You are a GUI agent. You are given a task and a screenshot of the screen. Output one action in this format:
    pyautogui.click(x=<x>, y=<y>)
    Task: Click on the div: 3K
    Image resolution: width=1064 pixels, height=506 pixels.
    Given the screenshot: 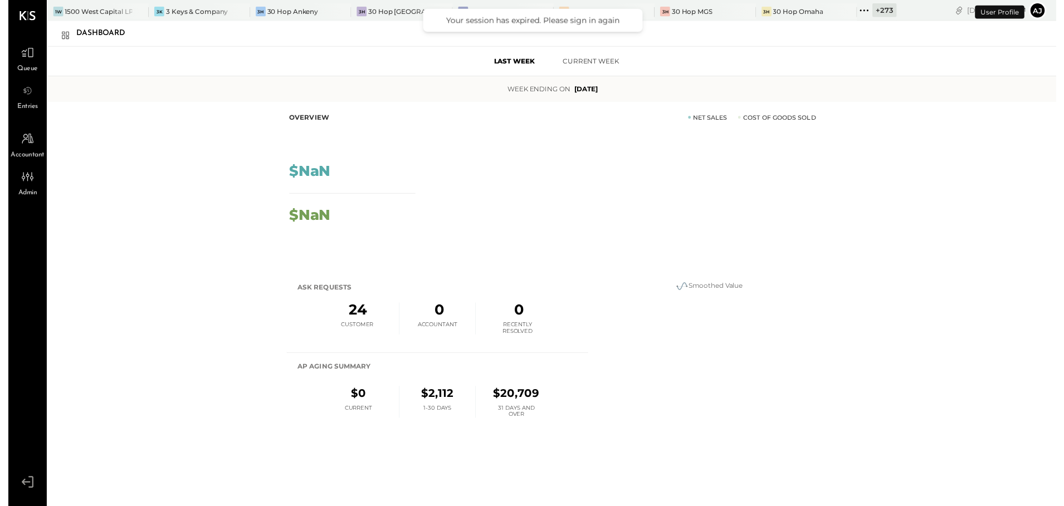 What is the action you would take?
    pyautogui.click(x=153, y=12)
    